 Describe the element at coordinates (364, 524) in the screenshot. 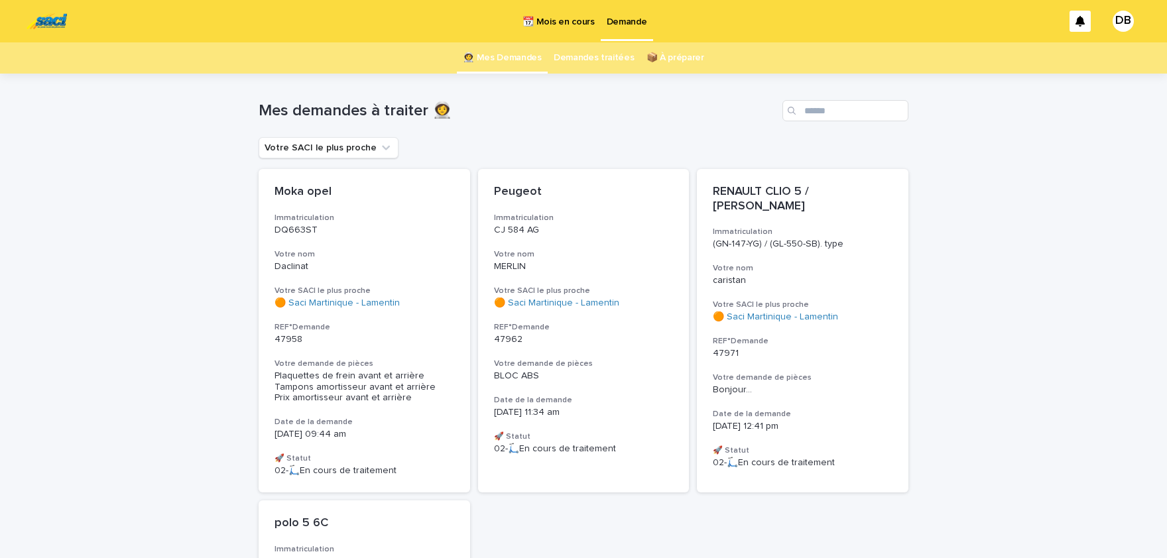

I see `p: polo 5 6C` at that location.